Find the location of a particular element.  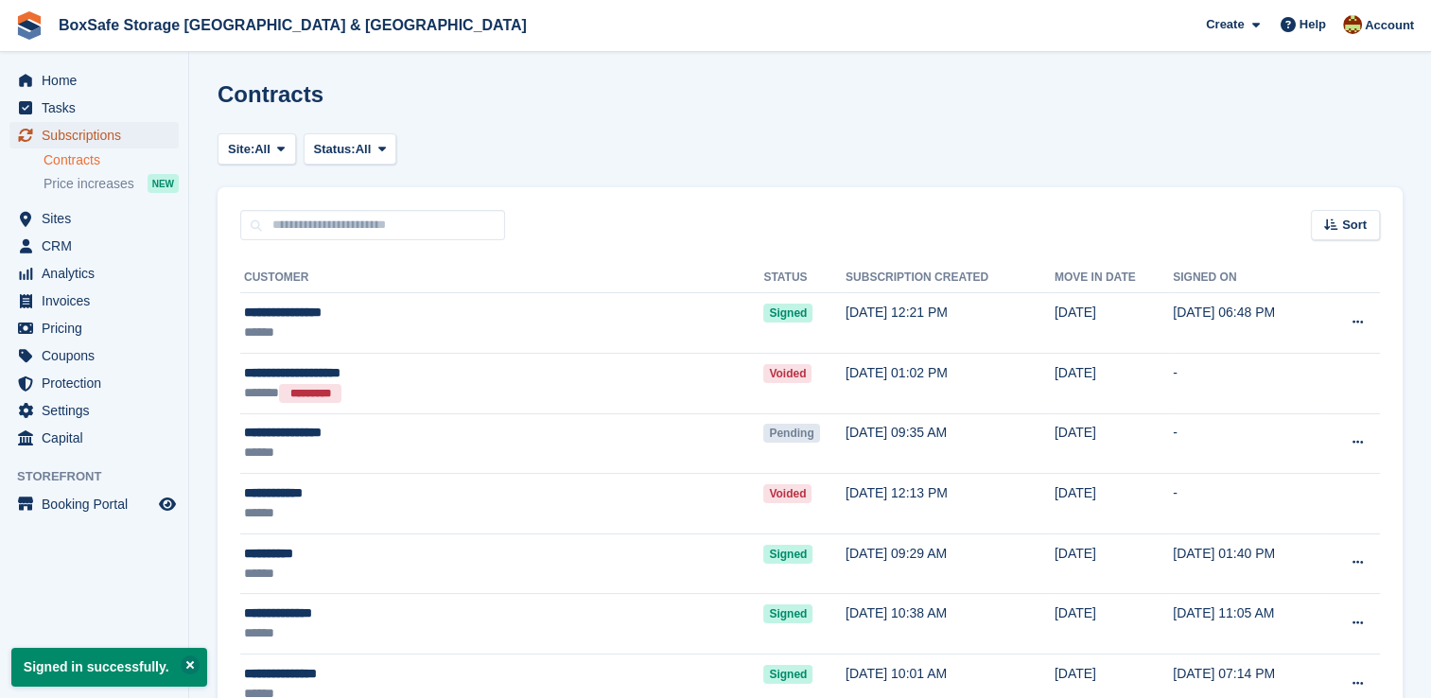

th: Status is located at coordinates (804, 278).